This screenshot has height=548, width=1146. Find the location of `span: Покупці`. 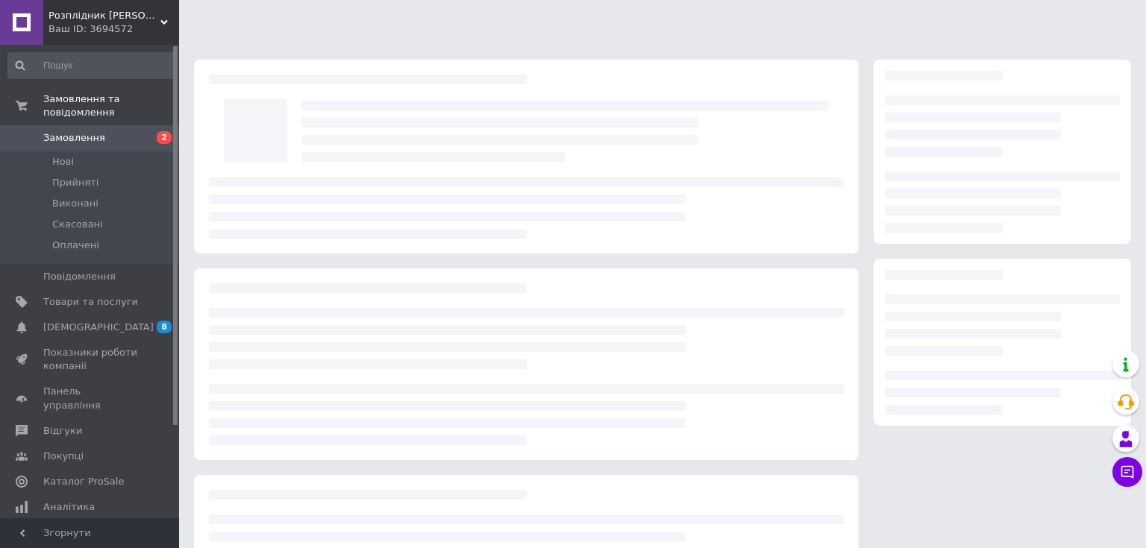

span: Покупці is located at coordinates (63, 457).